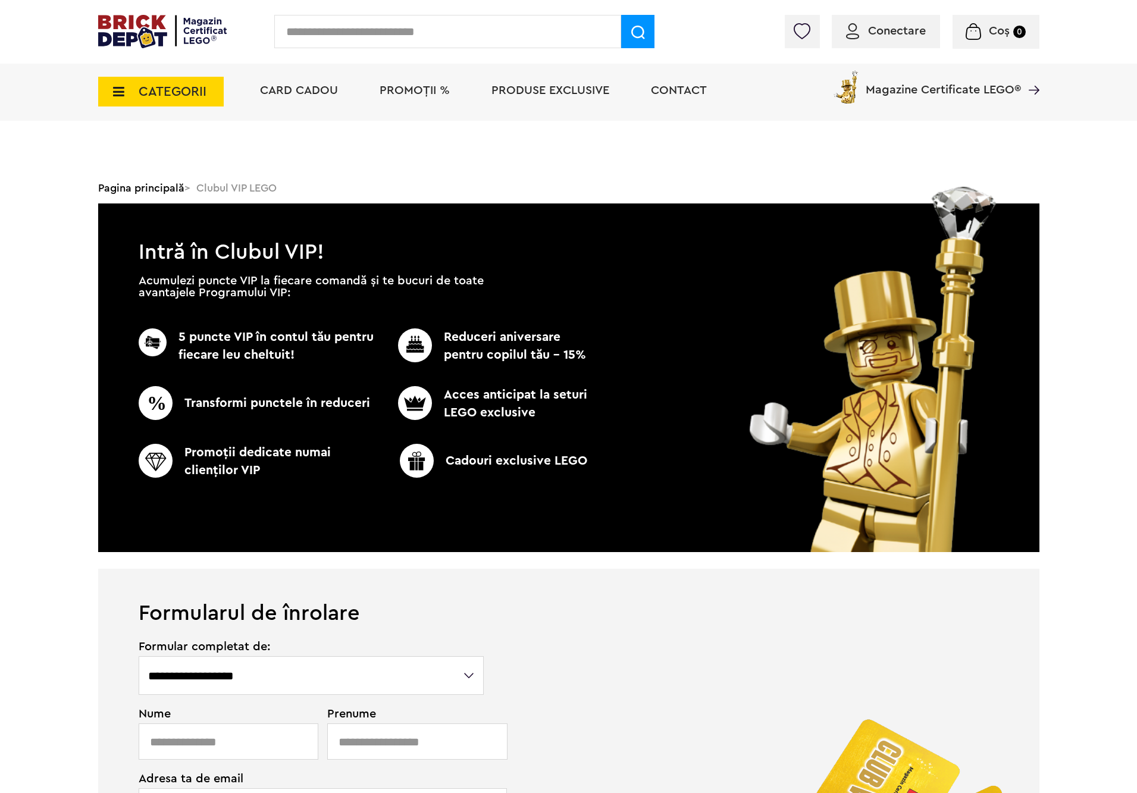  I want to click on span: PROMOȚII %, so click(415, 90).